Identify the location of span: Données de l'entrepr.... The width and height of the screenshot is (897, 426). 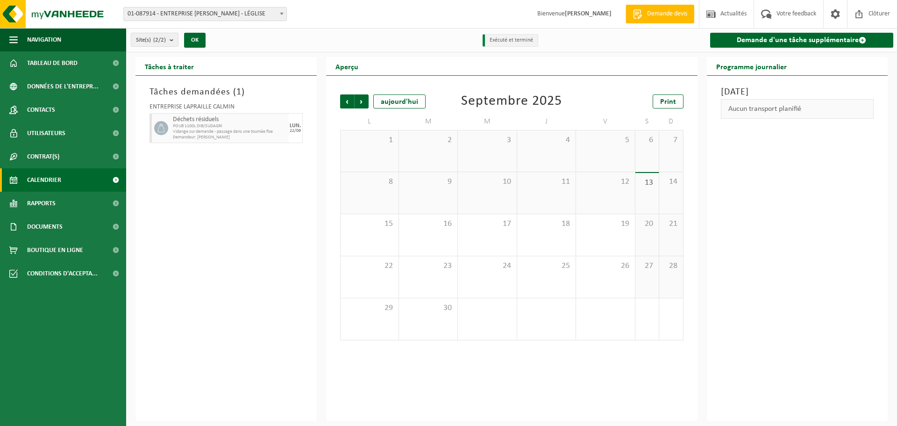
(63, 86).